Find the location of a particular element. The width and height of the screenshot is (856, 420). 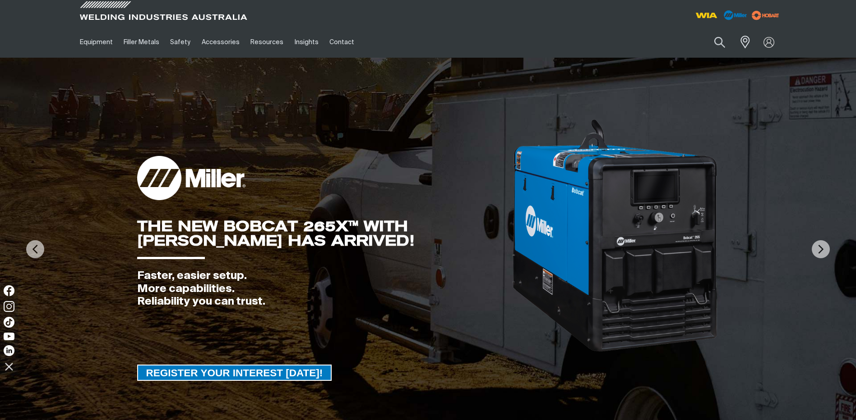

img: Instagram is located at coordinates (9, 307).